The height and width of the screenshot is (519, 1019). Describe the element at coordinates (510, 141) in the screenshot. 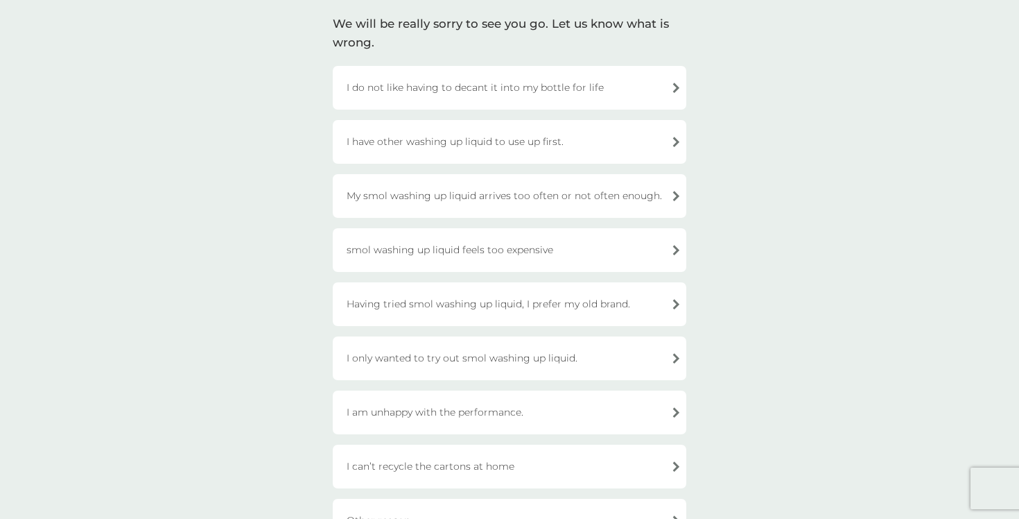

I see `div: I have other washing up liquid to use up first.` at that location.